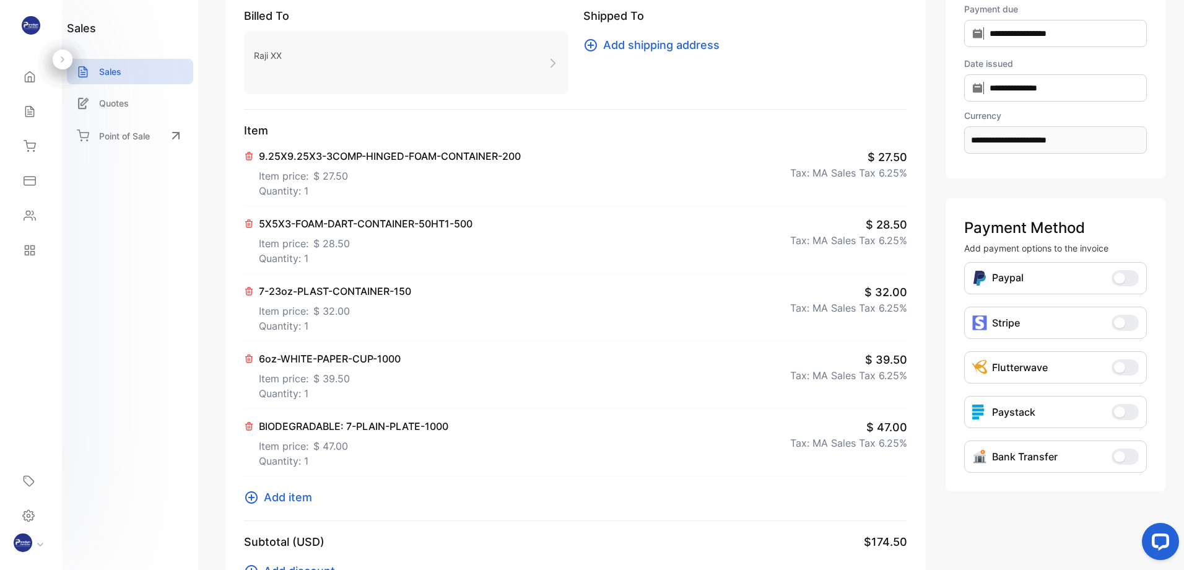 The image size is (1184, 570). I want to click on p: Paypal, so click(1007, 278).